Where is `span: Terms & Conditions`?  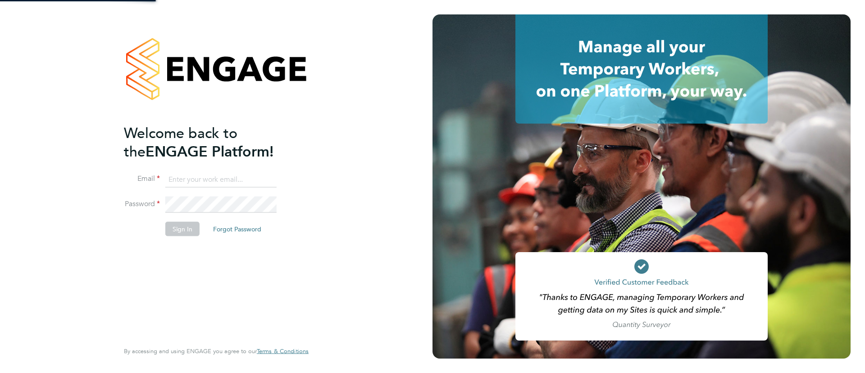 span: Terms & Conditions is located at coordinates (282, 350).